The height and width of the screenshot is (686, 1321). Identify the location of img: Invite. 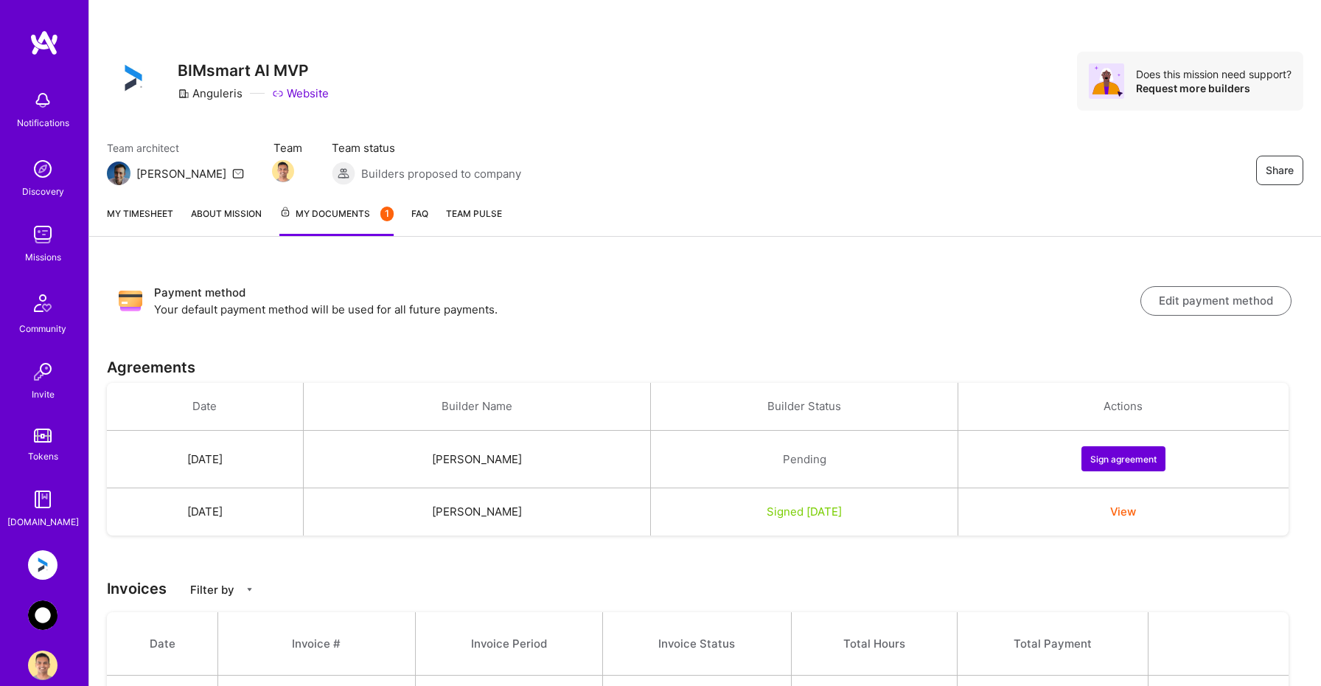
(43, 372).